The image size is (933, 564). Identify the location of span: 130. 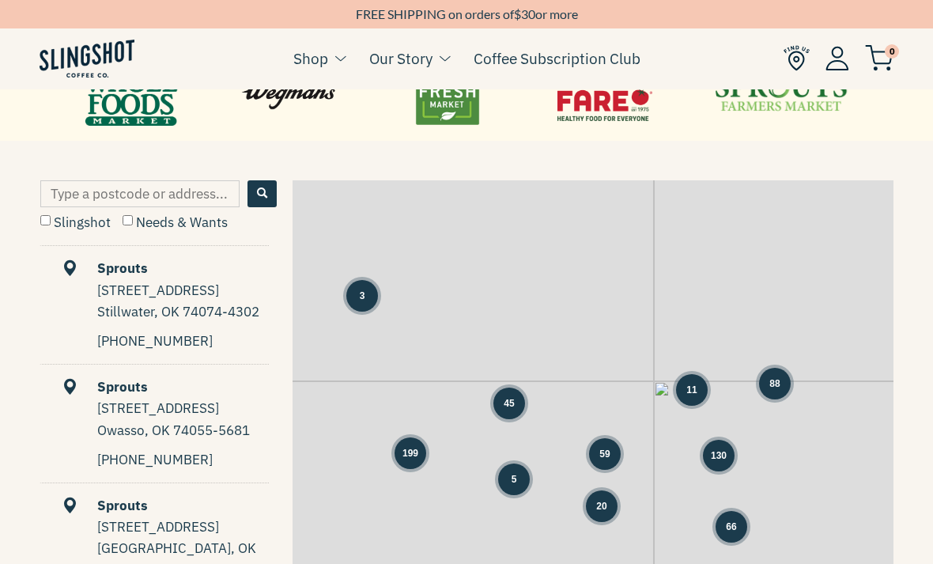
(719, 455).